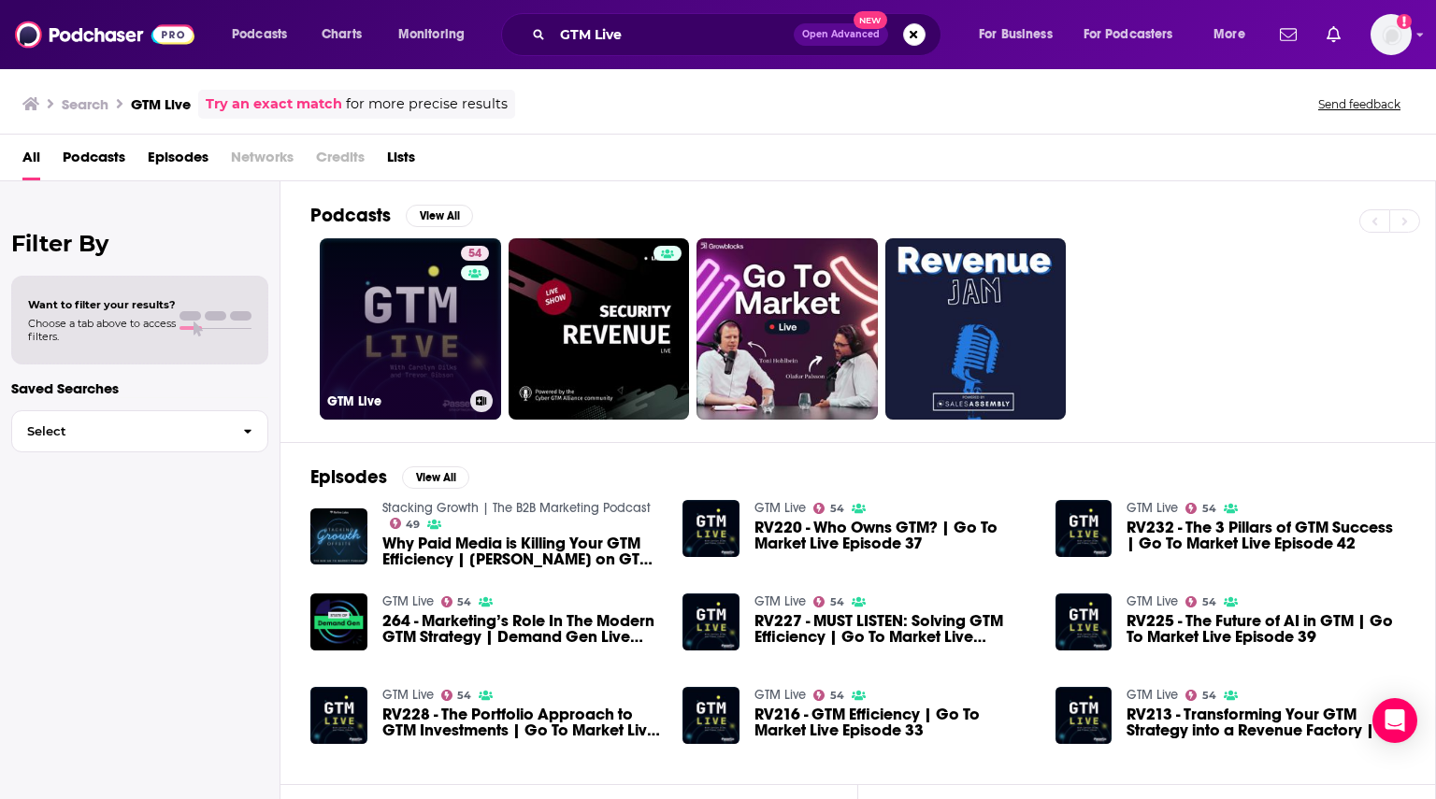 The height and width of the screenshot is (799, 1436). What do you see at coordinates (1266, 536) in the screenshot?
I see `a: RV232 - The 3 Pillars of GTM Success | Go To Market Live Episode 42` at bounding box center [1266, 536].